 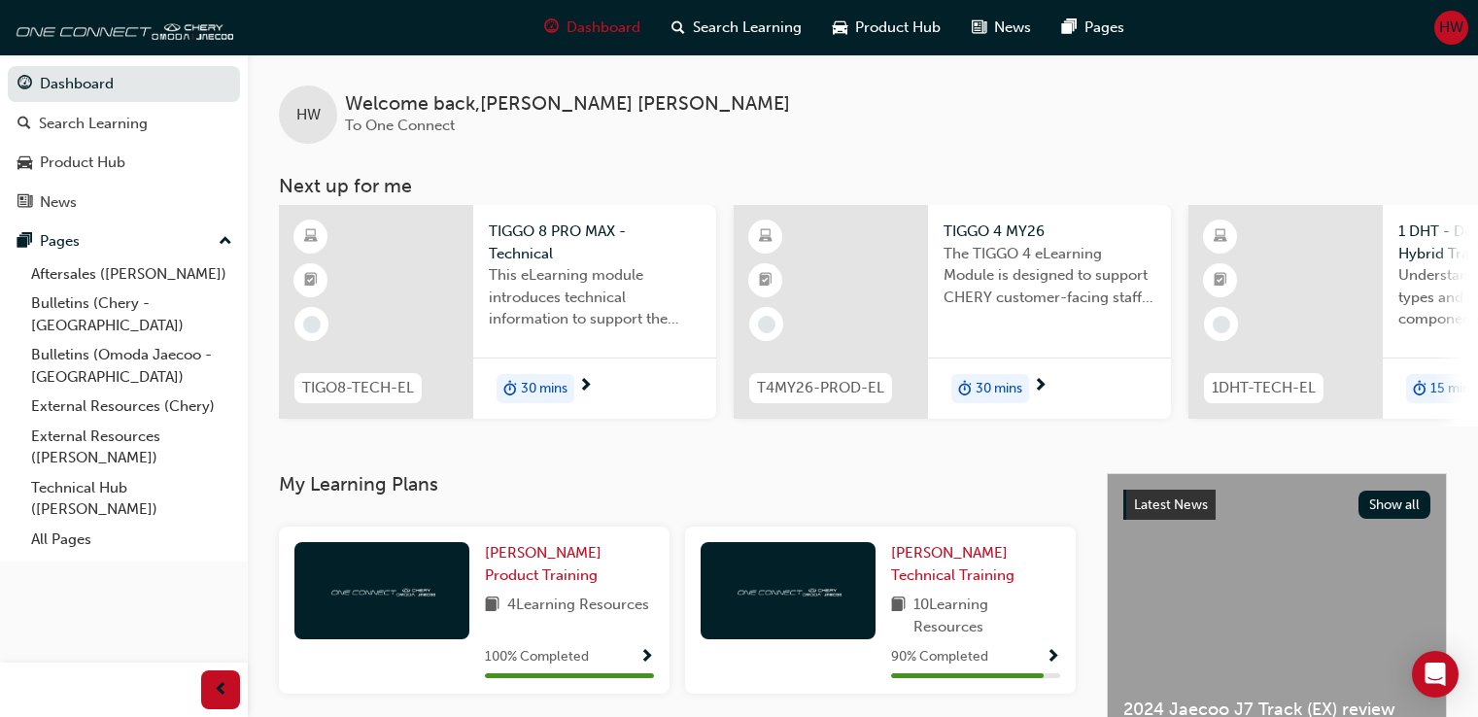 What do you see at coordinates (1104, 27) in the screenshot?
I see `span: Pages` at bounding box center [1104, 27].